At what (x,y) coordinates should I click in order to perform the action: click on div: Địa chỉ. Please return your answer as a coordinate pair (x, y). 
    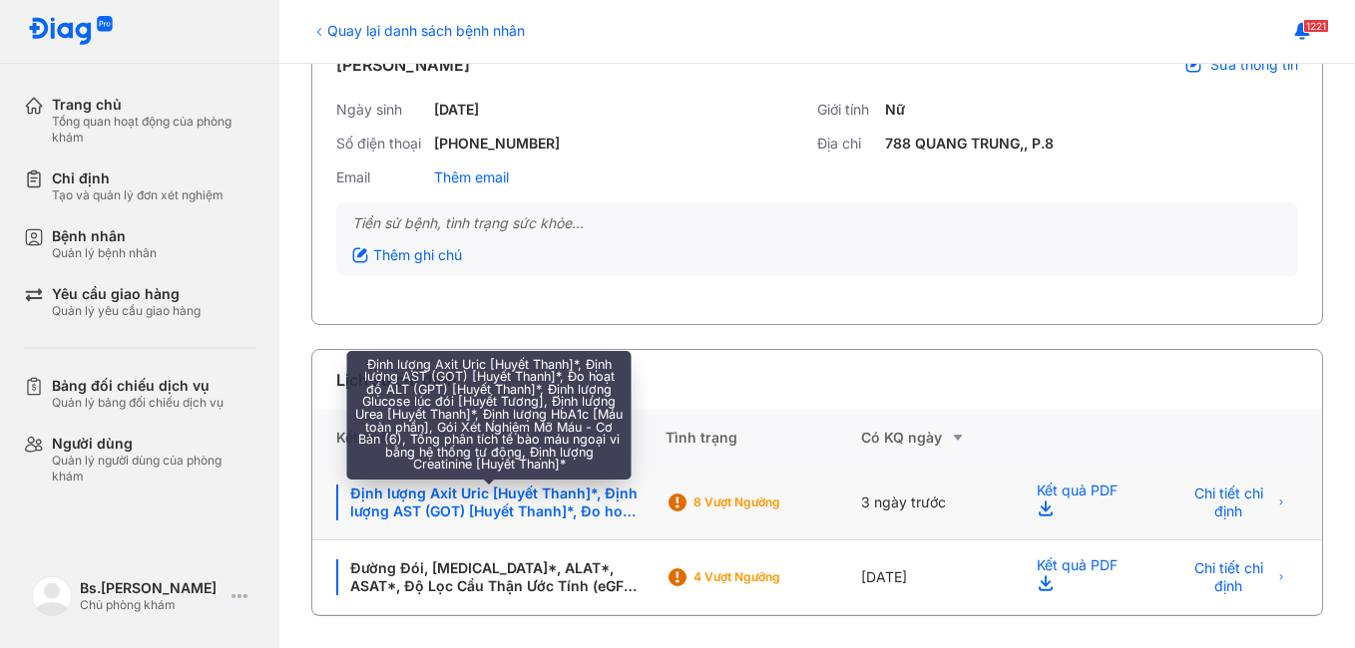
    Looking at the image, I should click on (847, 144).